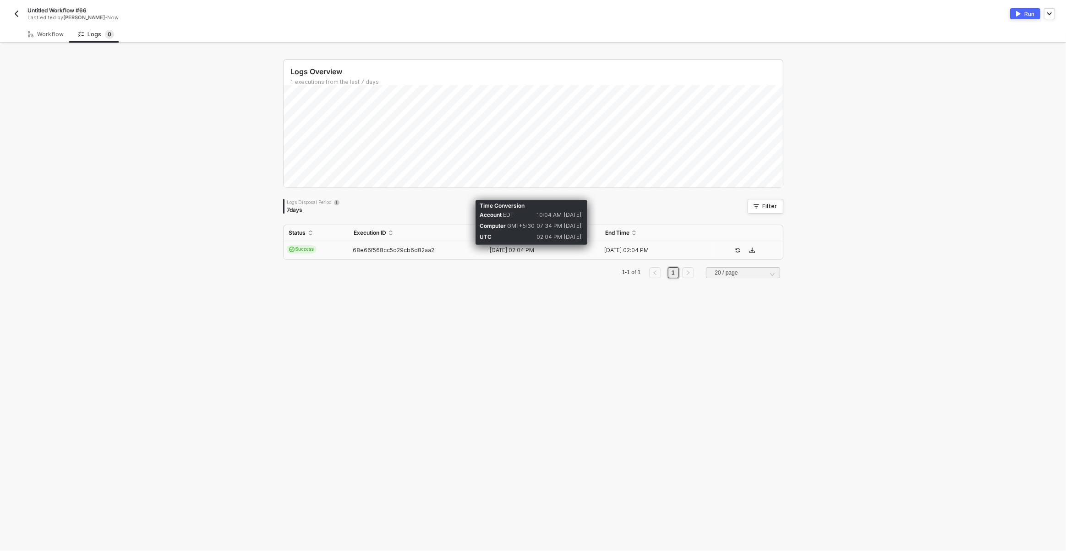  I want to click on div: Run, so click(1029, 14).